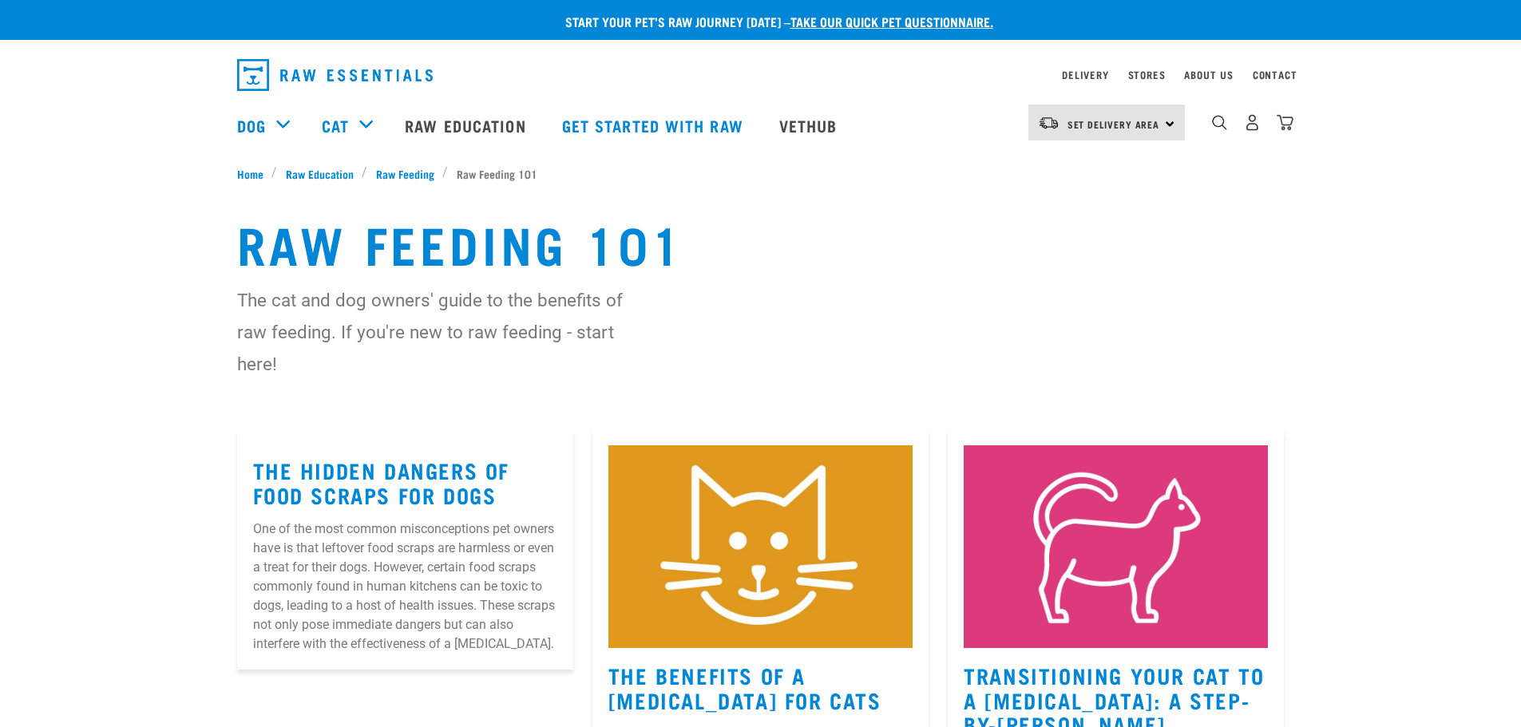  I want to click on p: One of the most common misconceptions pet owners have is that leftover food scraps are harmless o..., so click(405, 587).